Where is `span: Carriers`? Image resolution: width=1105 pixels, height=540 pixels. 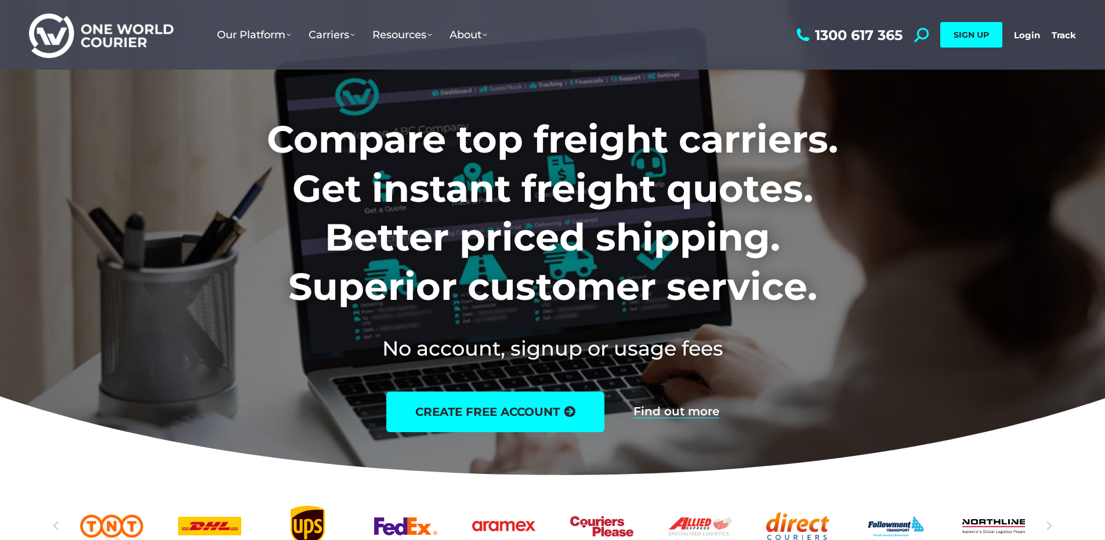 span: Carriers is located at coordinates (332, 35).